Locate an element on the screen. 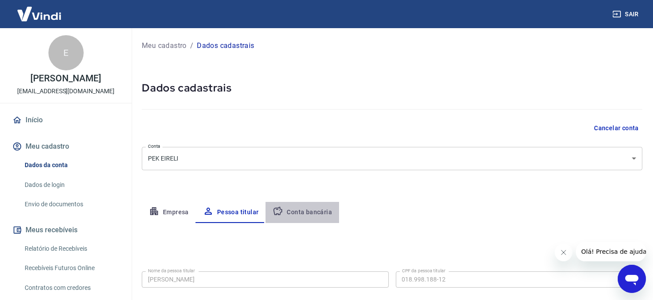 The image size is (653, 300). a: Envio de documentos is located at coordinates (71, 204).